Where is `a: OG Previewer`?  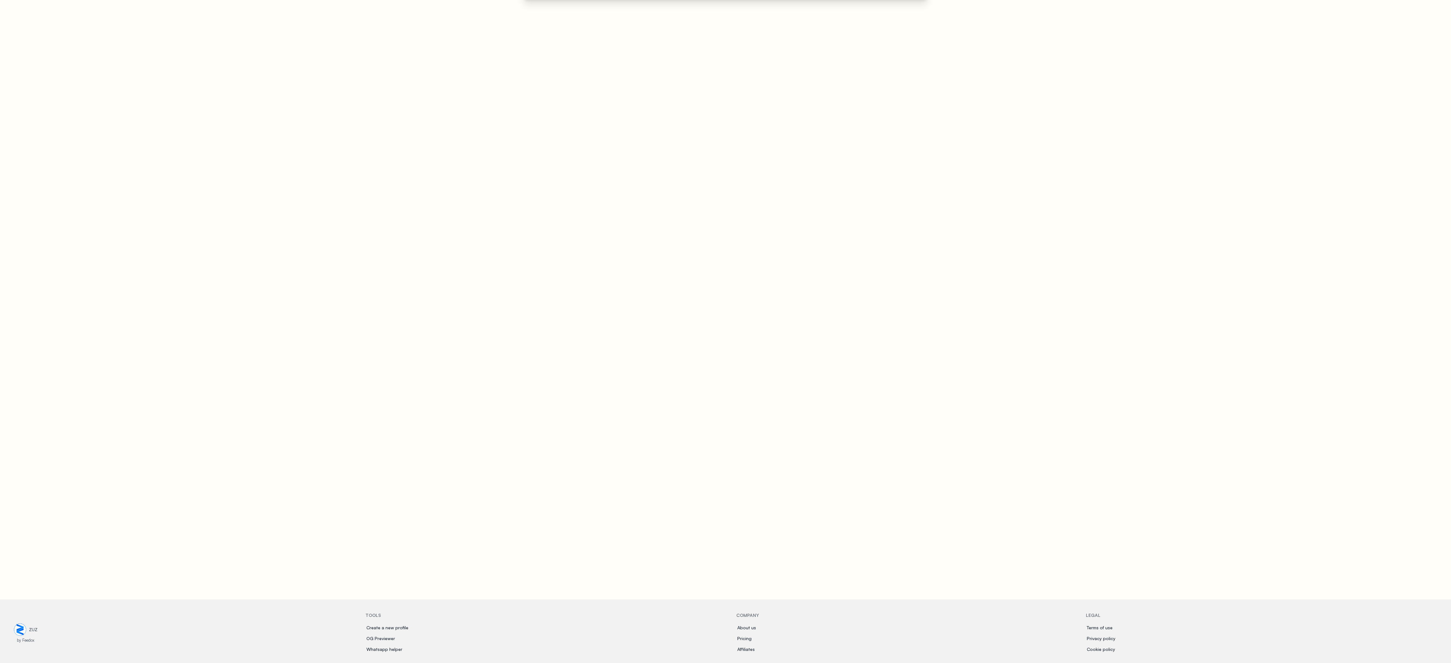 a: OG Previewer is located at coordinates (381, 639).